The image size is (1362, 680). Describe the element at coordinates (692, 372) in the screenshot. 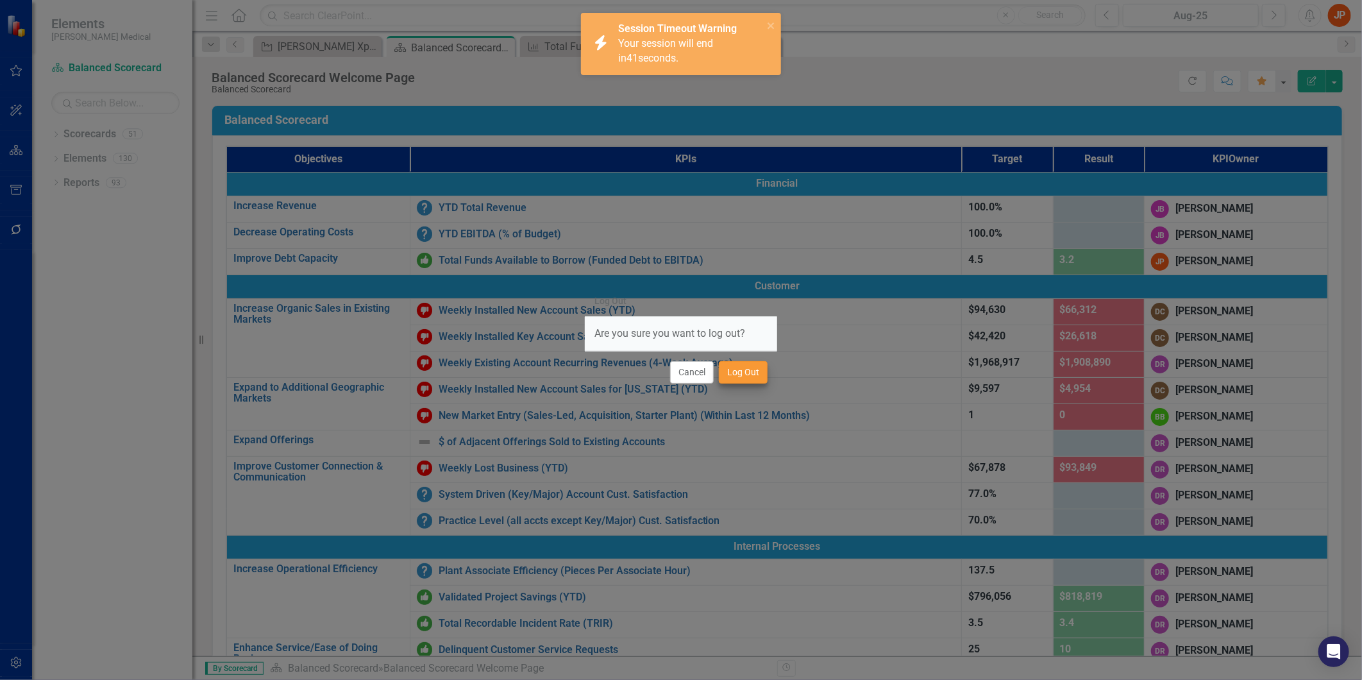

I see `button: Cancel` at that location.